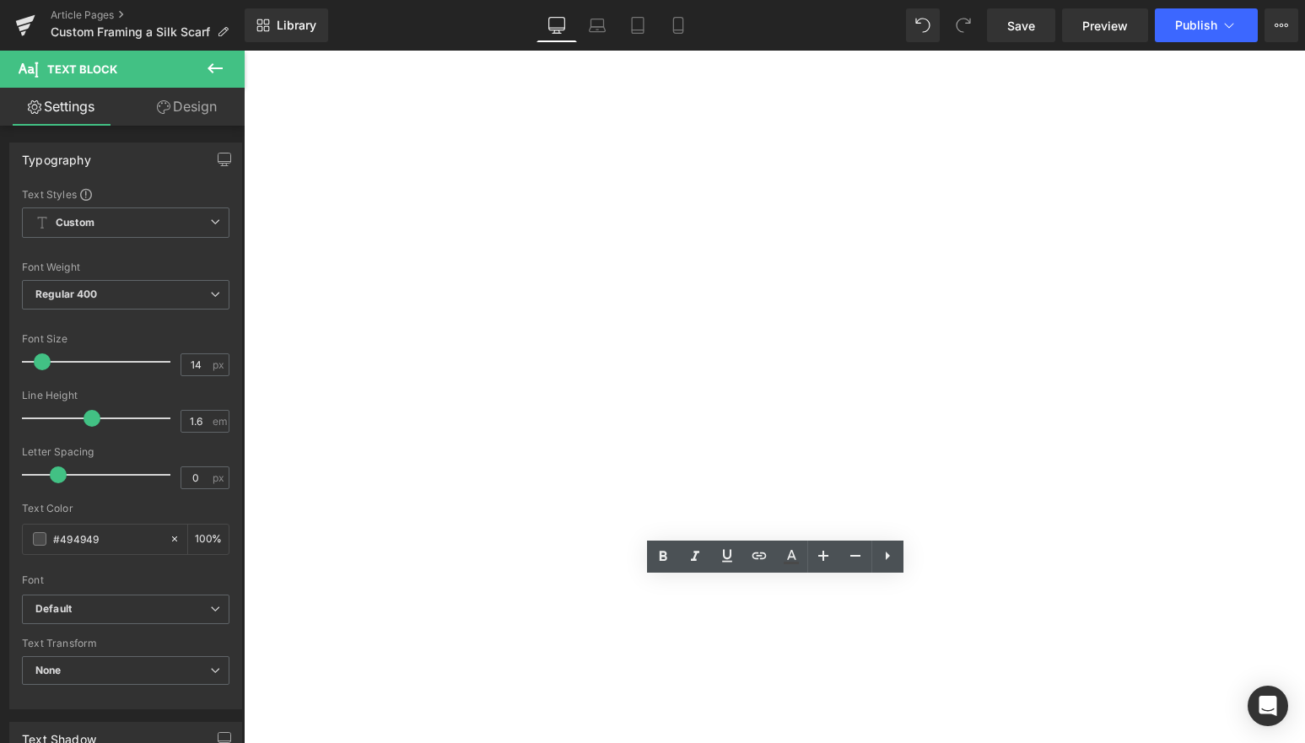 This screenshot has height=743, width=1305. What do you see at coordinates (597, 25) in the screenshot?
I see `a: Laptop` at bounding box center [597, 25].